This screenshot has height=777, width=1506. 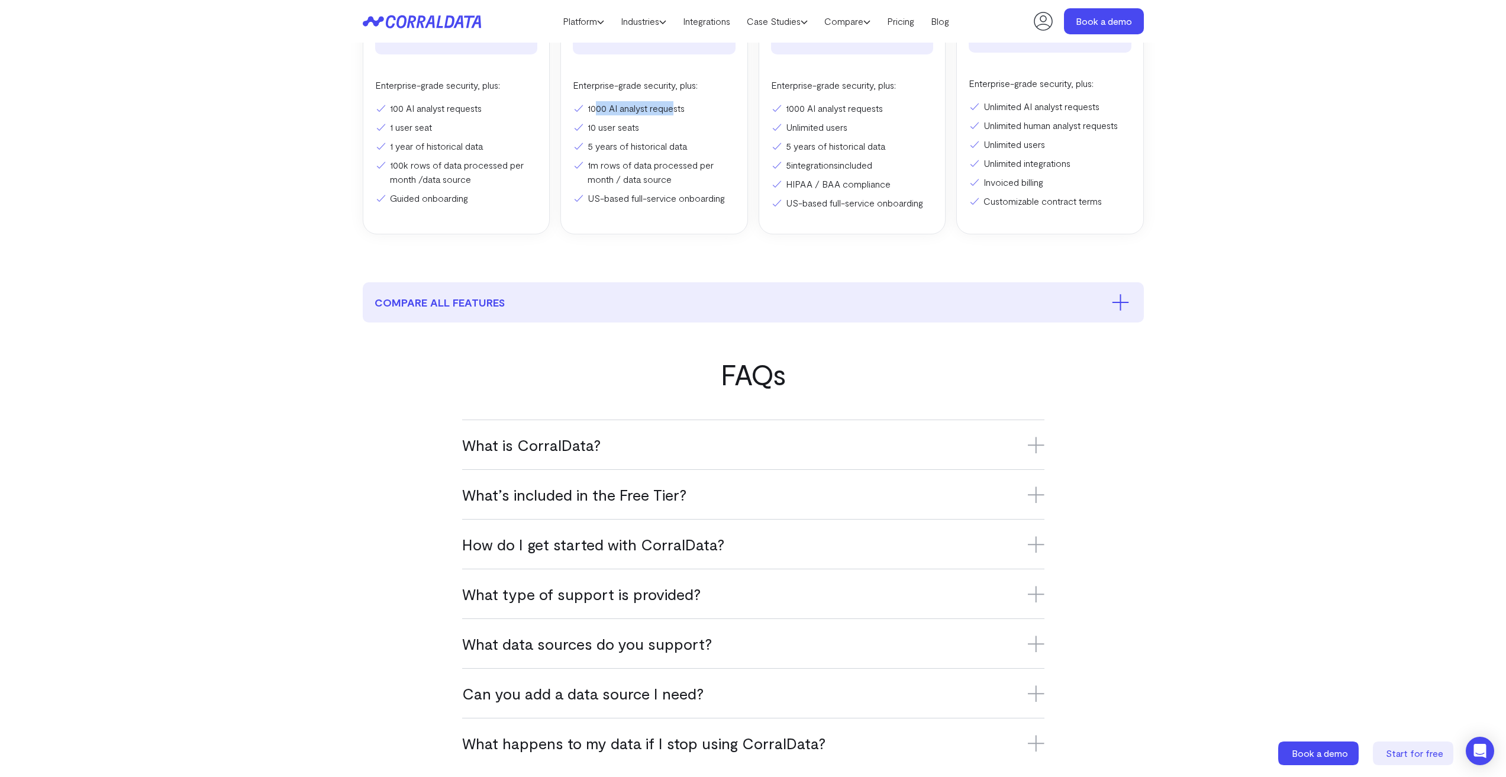 I want to click on a: Platform, so click(x=584, y=21).